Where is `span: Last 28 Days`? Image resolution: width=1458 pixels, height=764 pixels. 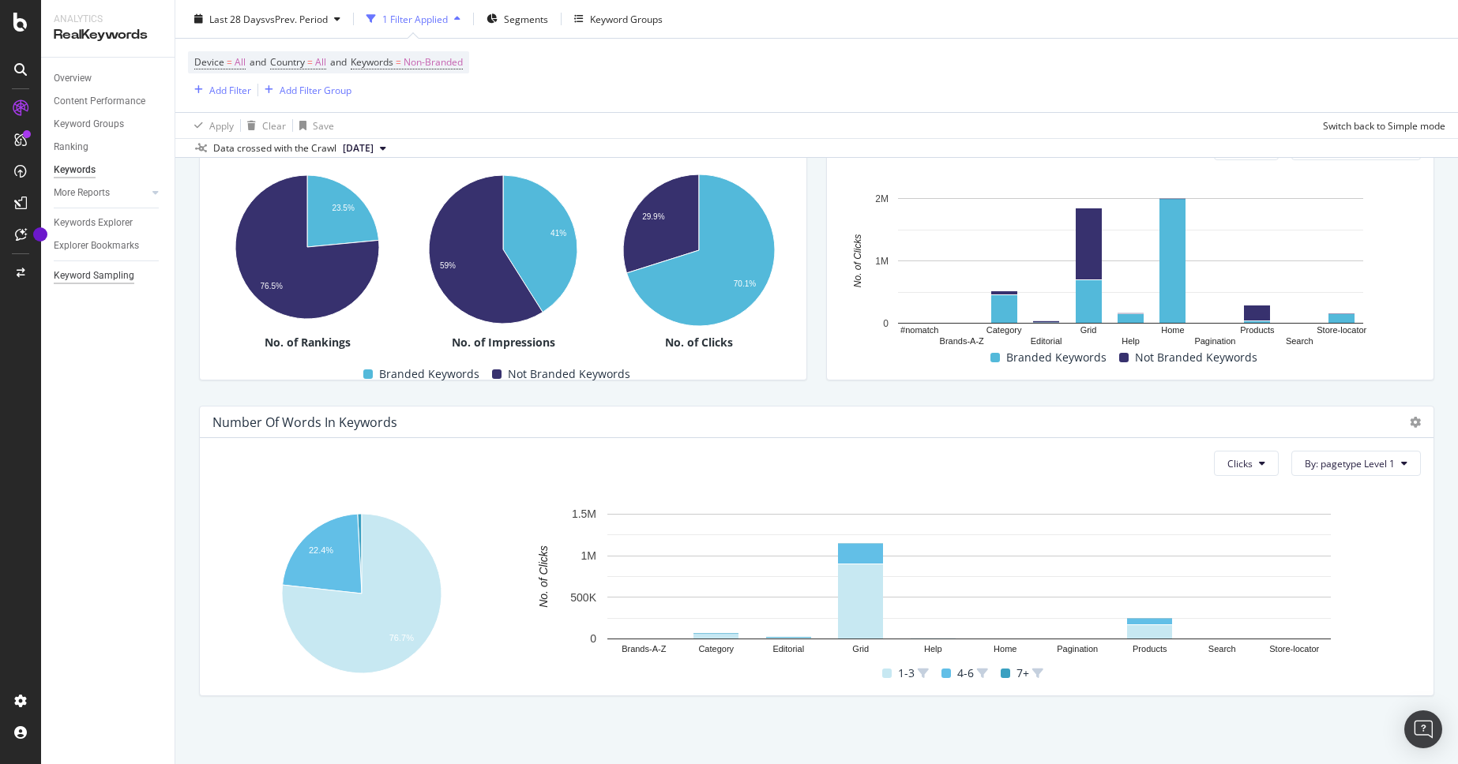
span: Last 28 Days is located at coordinates (237, 18).